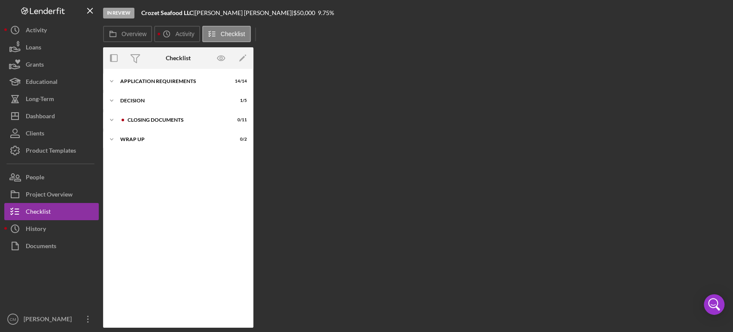  Describe the element at coordinates (239, 120) in the screenshot. I see `div: 0 / 11` at that location.